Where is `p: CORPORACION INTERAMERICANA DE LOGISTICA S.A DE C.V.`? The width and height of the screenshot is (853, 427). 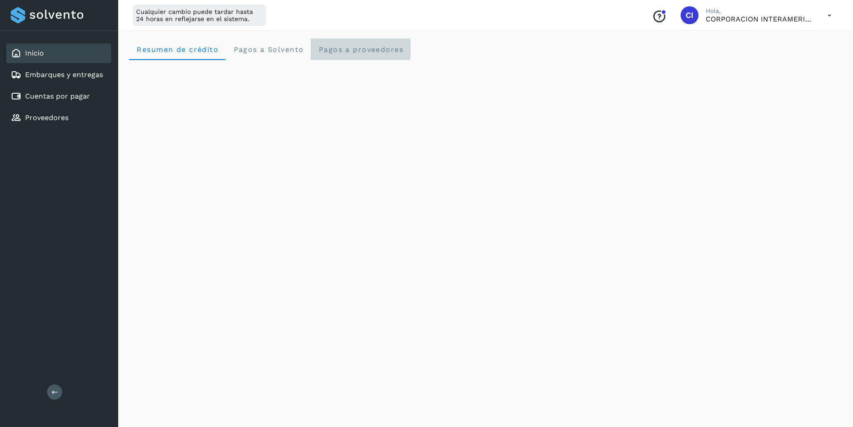
p: CORPORACION INTERAMERICANA DE LOGISTICA S.A DE C.V. is located at coordinates (760, 19).